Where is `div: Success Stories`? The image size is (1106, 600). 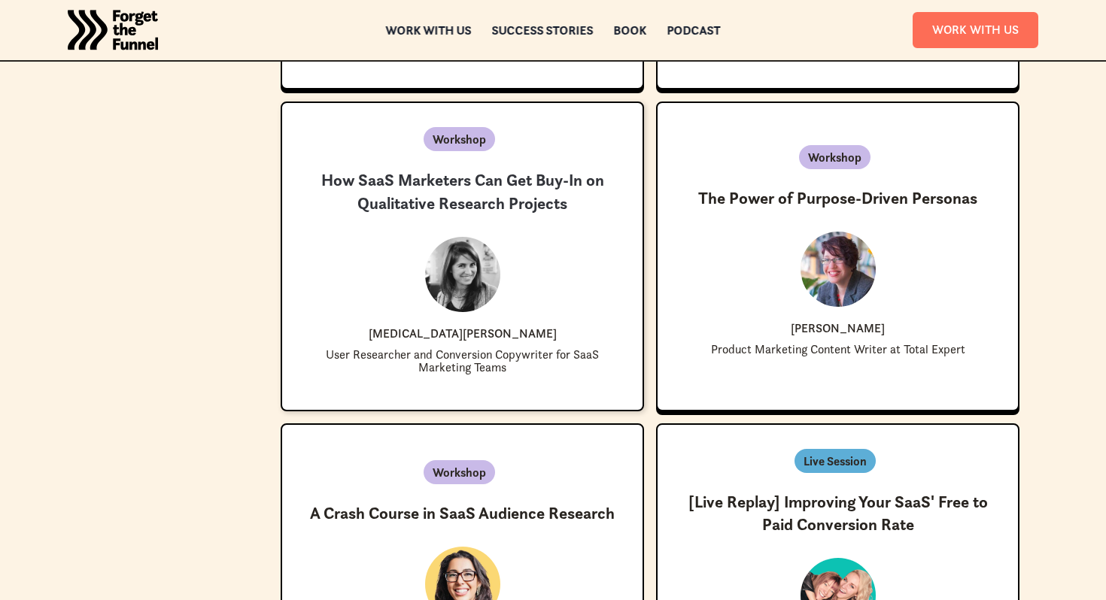
div: Success Stories is located at coordinates (542, 30).